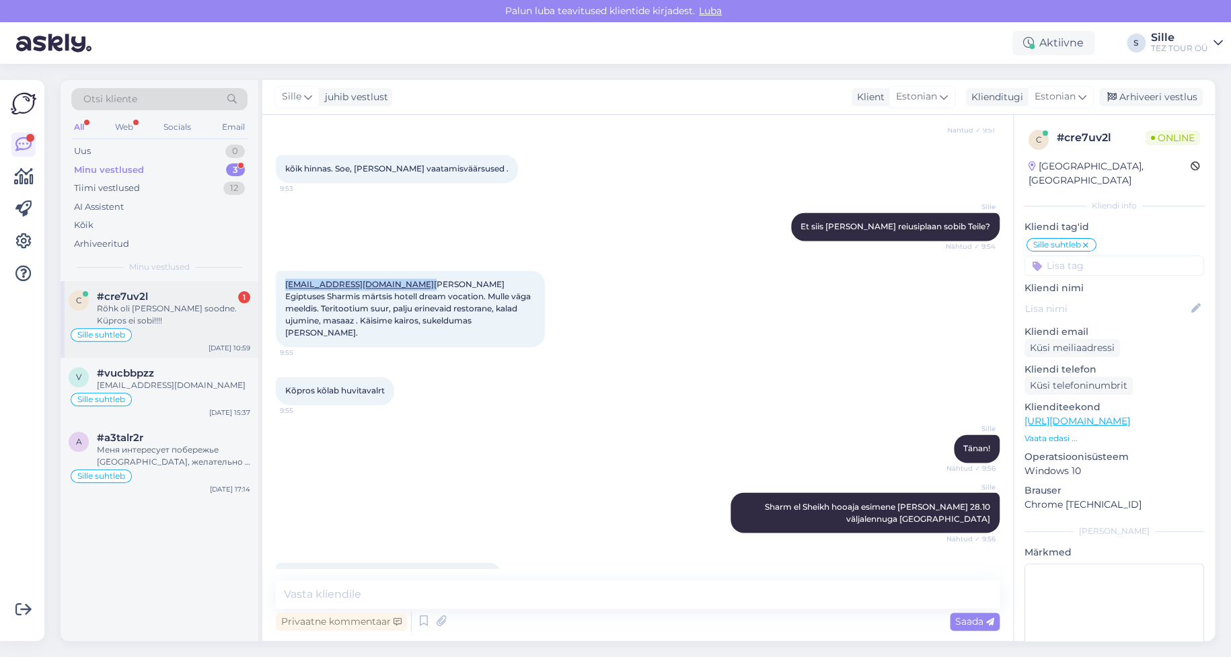 Image resolution: width=1231 pixels, height=657 pixels. I want to click on p: Vaata edasi ..., so click(1114, 438).